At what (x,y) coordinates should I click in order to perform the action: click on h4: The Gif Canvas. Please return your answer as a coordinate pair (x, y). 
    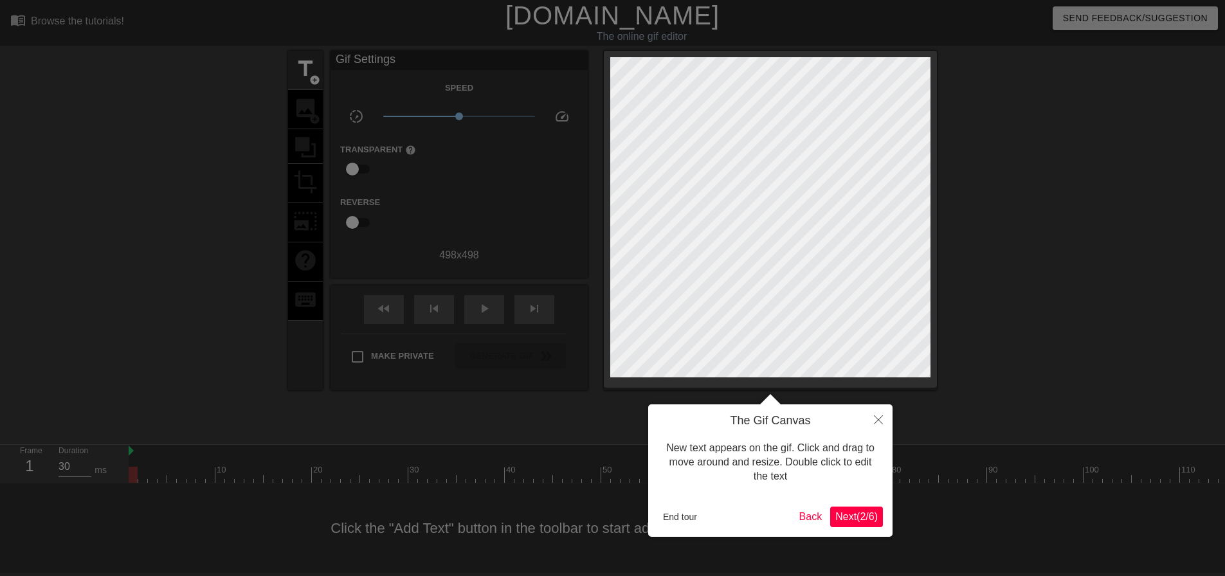
    Looking at the image, I should click on (770, 421).